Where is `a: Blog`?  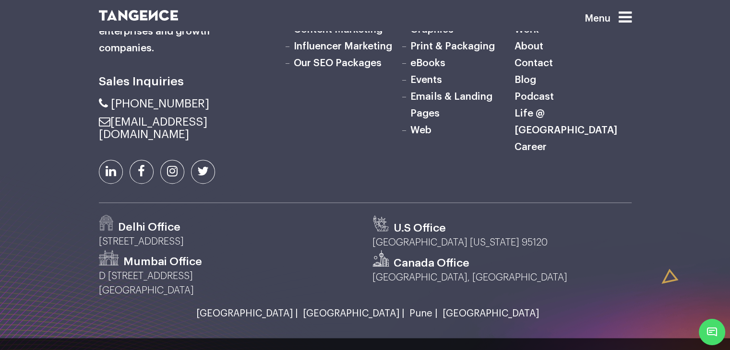
a: Blog is located at coordinates (525, 80).